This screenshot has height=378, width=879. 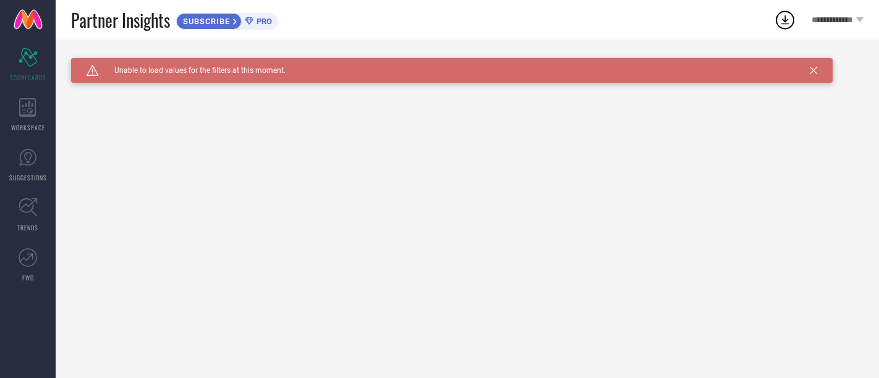 What do you see at coordinates (467, 63) in the screenshot?
I see `div: Unable to load filters at this moment. Please try later.` at bounding box center [467, 63].